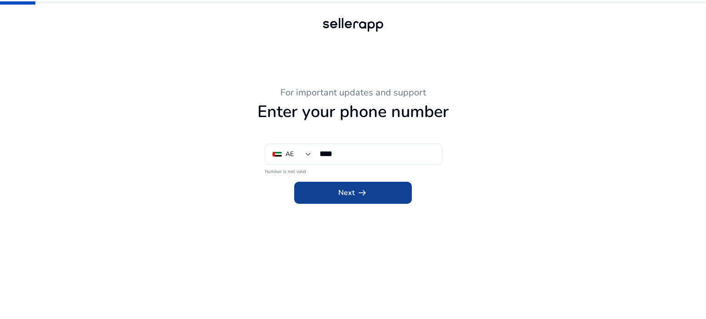  I want to click on h1: Enter your phone number, so click(353, 112).